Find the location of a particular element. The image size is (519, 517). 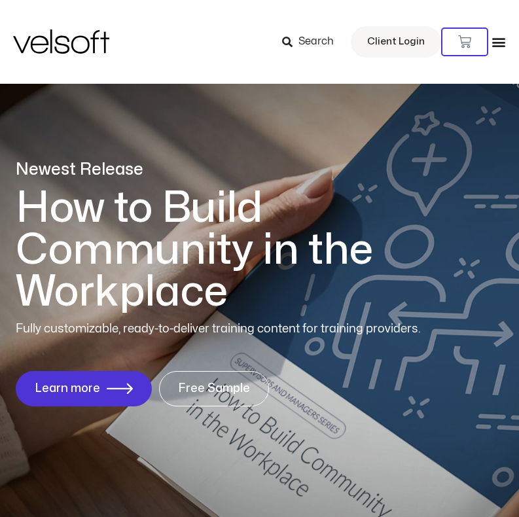

div: Menu Toggle is located at coordinates (499, 42).